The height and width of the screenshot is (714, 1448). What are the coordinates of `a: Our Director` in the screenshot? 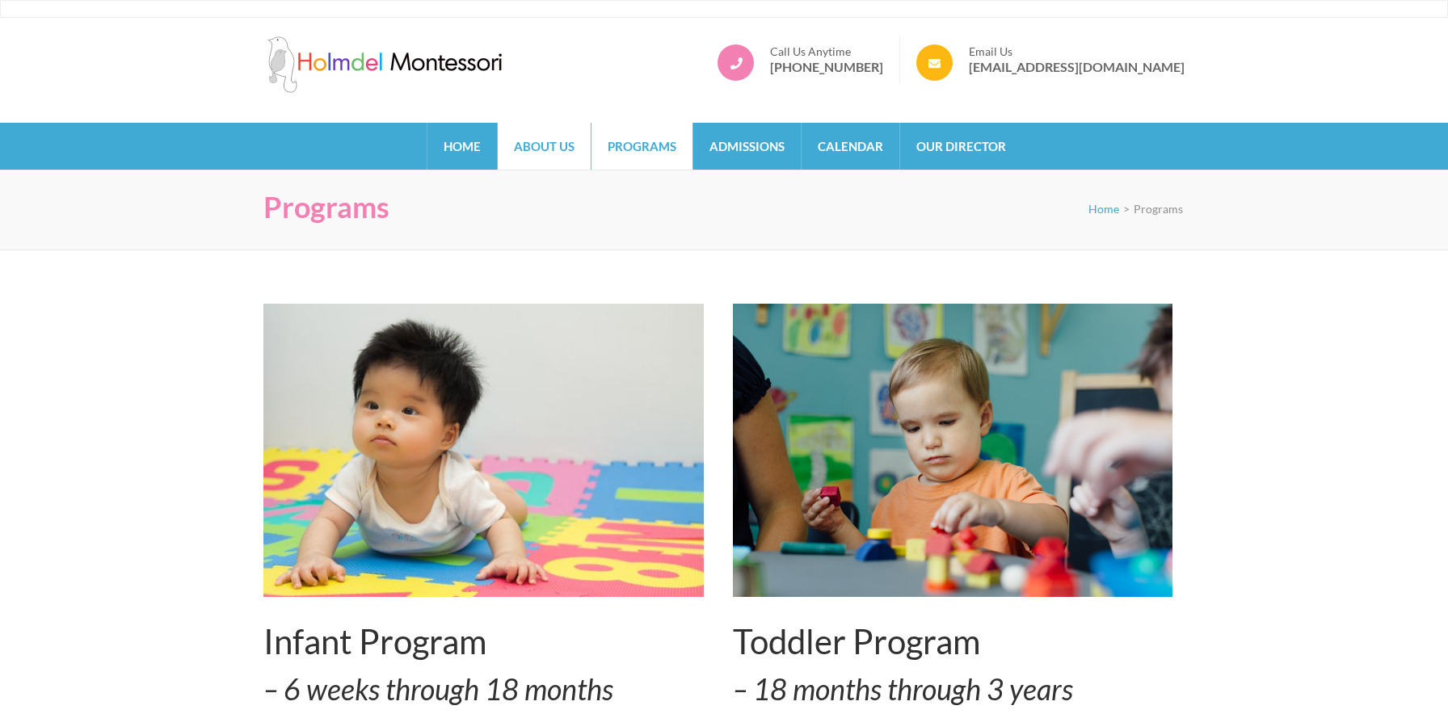 It's located at (961, 146).